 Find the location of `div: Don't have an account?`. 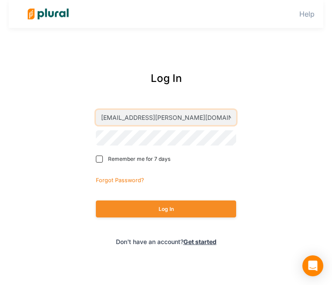

div: Don't have an account? is located at coordinates (166, 242).